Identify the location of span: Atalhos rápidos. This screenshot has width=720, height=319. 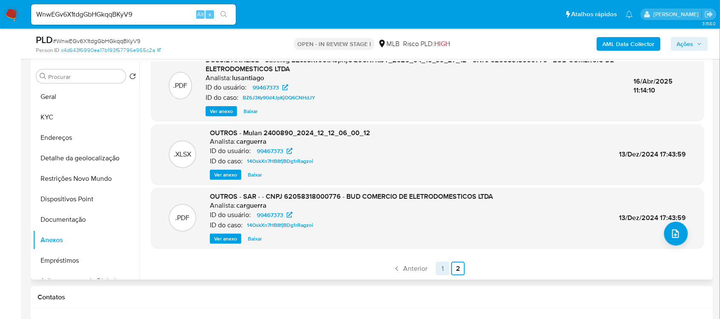
(594, 14).